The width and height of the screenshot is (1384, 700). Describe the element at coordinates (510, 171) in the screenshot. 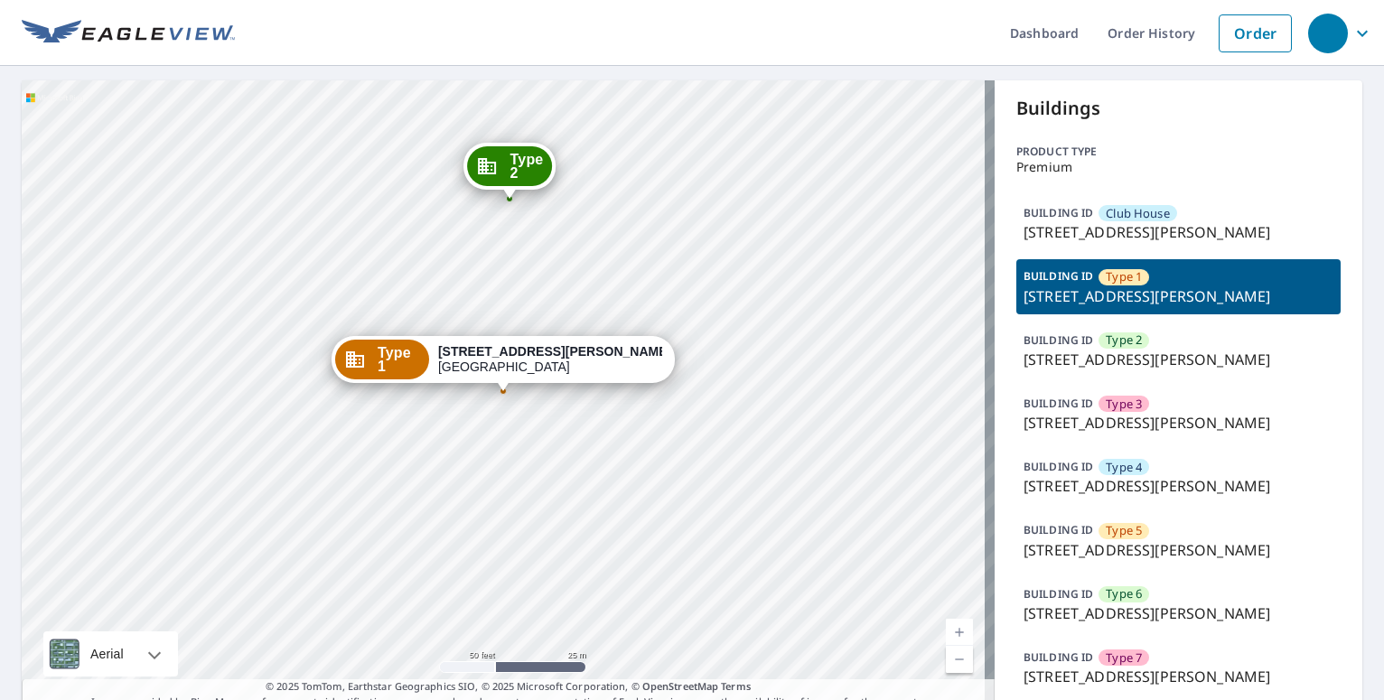

I see `div: Dropped pin, building Type 2, Commercial property, 6005 Vermillion St Fort Worth, TX 76119` at that location.